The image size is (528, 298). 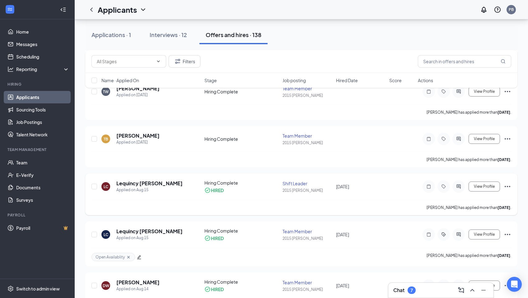 What do you see at coordinates (43, 109) in the screenshot?
I see `a: Sourcing Tools` at bounding box center [43, 109].